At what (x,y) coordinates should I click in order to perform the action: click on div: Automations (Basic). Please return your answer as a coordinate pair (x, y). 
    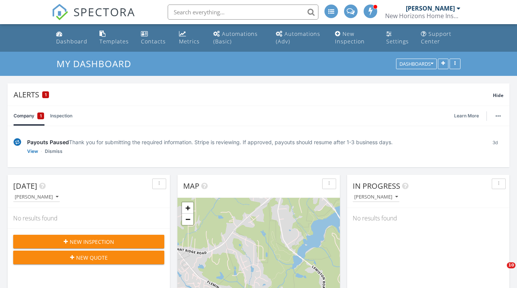
    Looking at the image, I should click on (236, 37).